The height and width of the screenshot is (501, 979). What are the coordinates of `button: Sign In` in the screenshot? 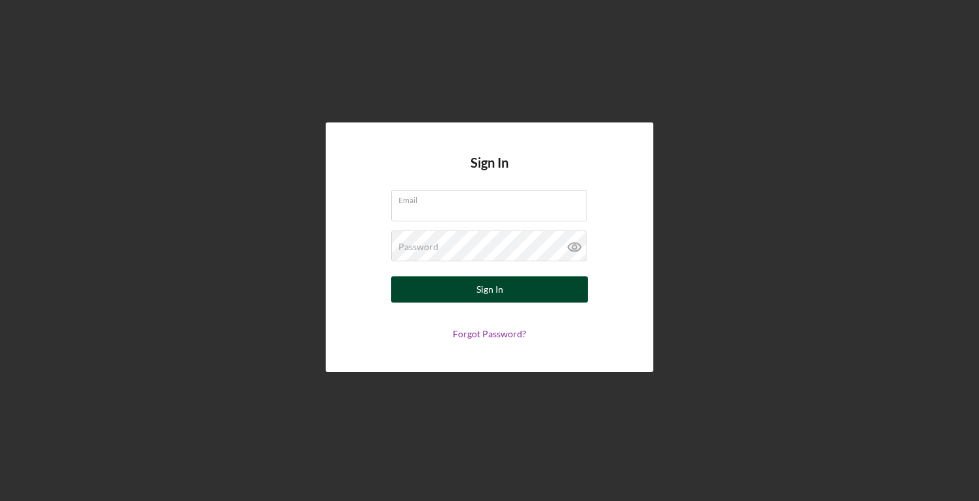 It's located at (490, 290).